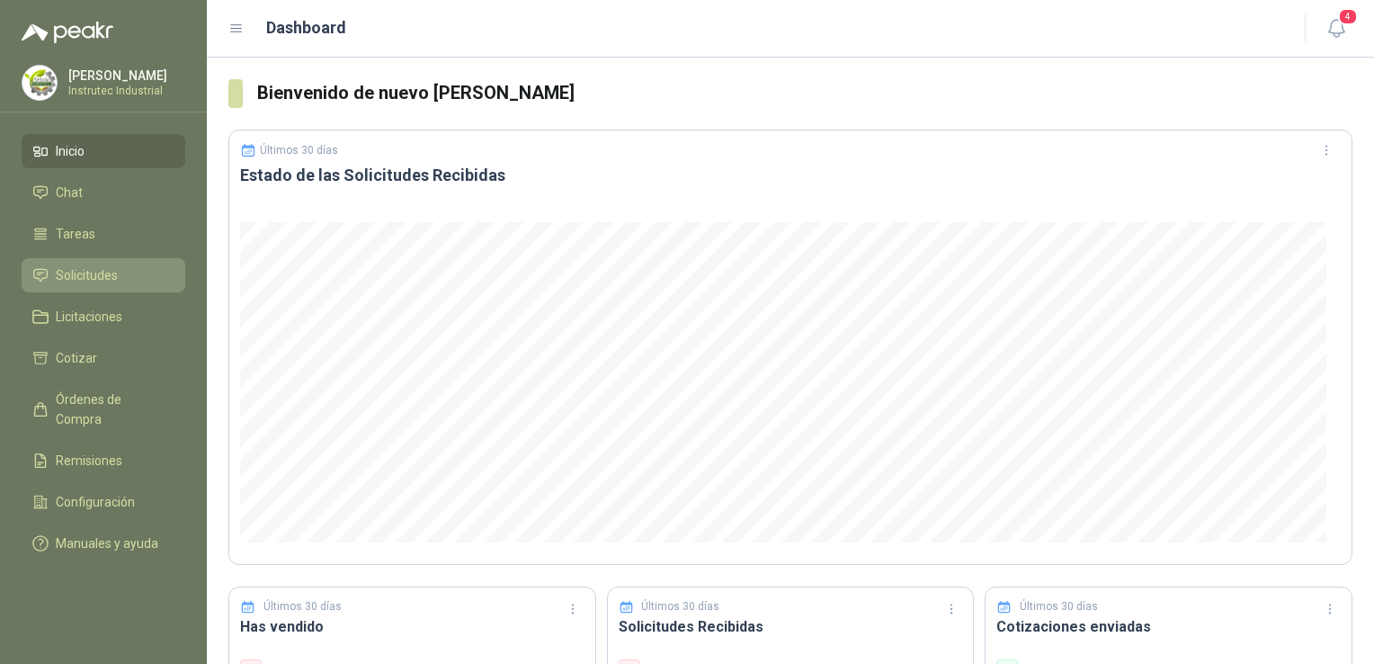 This screenshot has height=664, width=1374. What do you see at coordinates (1336, 29) in the screenshot?
I see `button: 4` at bounding box center [1336, 29].